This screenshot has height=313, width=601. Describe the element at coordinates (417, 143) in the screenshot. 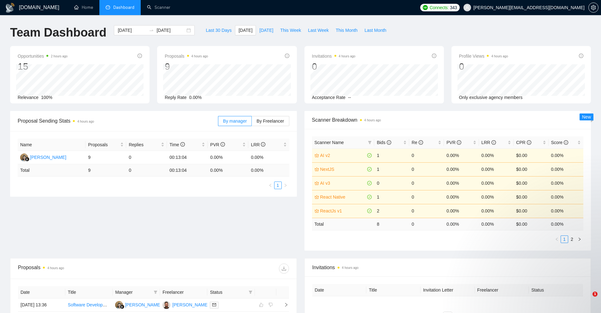

I see `span: Re` at that location.